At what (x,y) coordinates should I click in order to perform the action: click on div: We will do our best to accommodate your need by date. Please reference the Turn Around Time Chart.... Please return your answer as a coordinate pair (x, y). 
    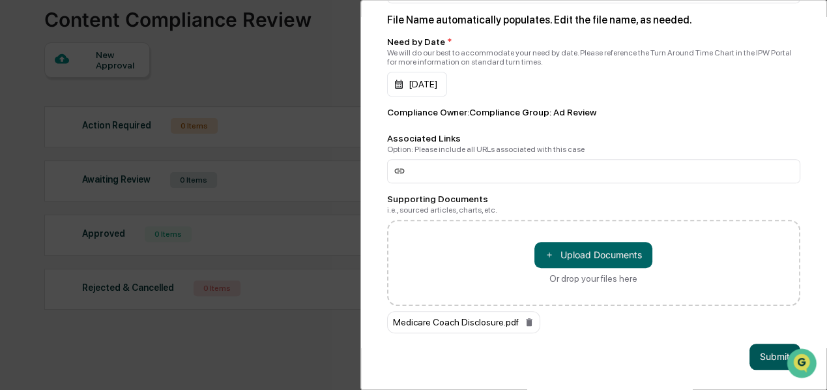
    Looking at the image, I should click on (594, 57).